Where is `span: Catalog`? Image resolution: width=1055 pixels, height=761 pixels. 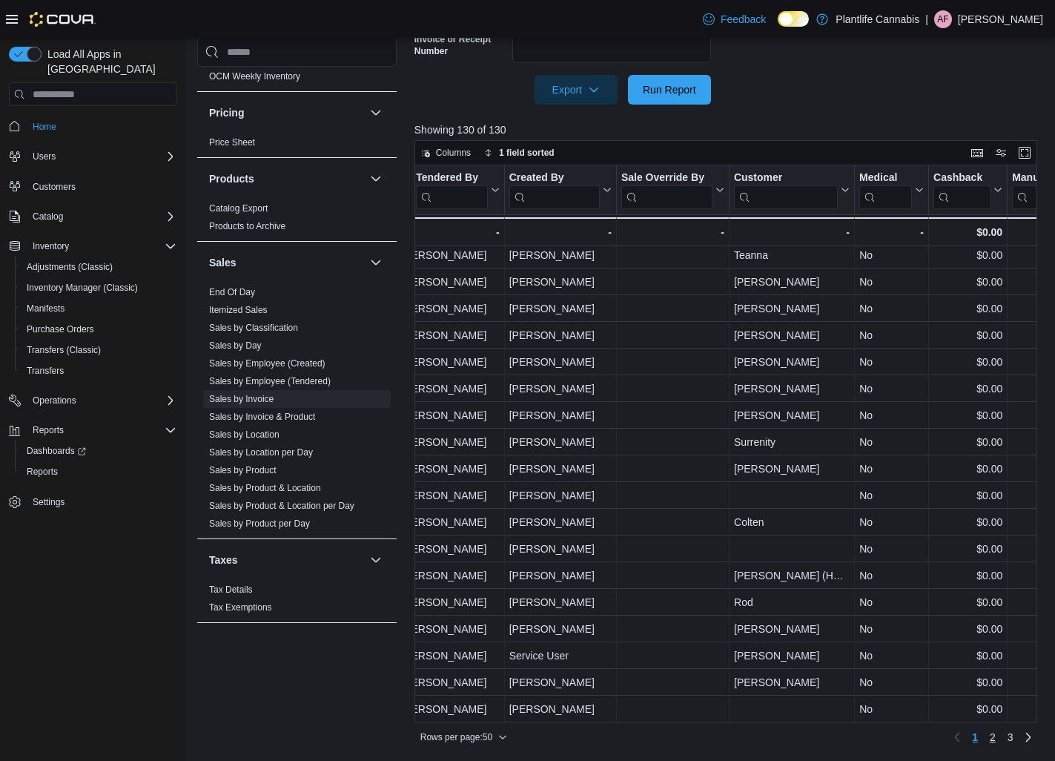 span: Catalog is located at coordinates (47, 217).